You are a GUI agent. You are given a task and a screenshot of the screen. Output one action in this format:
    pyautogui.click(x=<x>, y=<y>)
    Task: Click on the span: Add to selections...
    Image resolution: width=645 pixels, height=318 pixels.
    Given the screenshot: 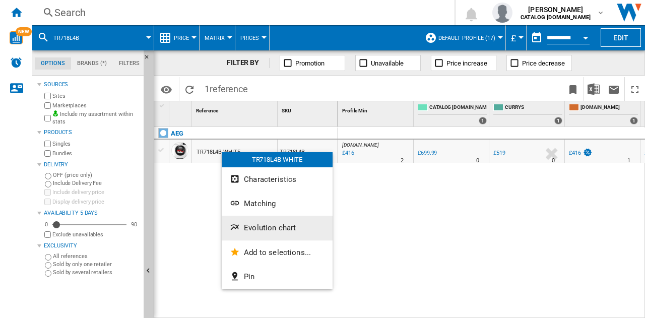 What is the action you would take?
    pyautogui.click(x=277, y=252)
    